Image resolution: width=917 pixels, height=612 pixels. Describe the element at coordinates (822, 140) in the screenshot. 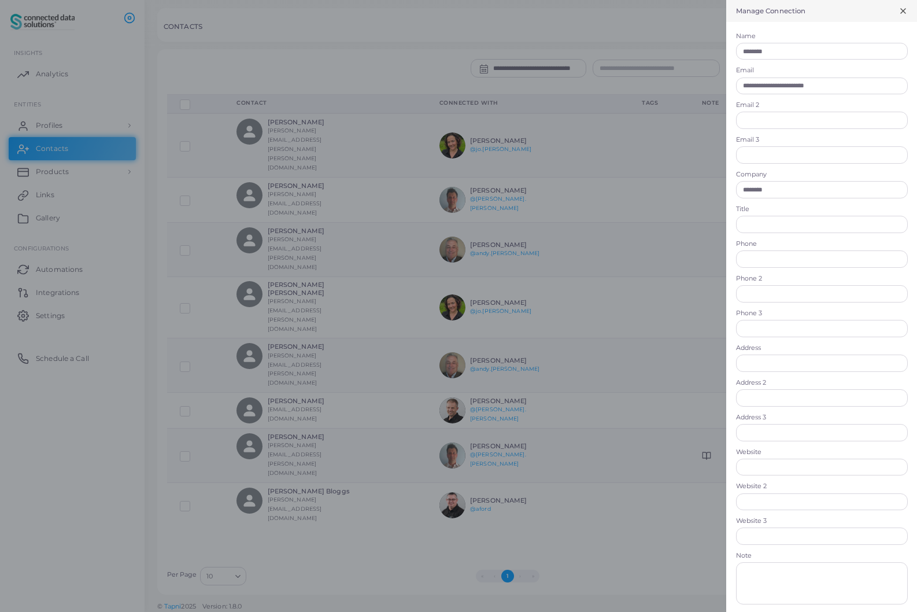

I see `label: Email 3` at that location.